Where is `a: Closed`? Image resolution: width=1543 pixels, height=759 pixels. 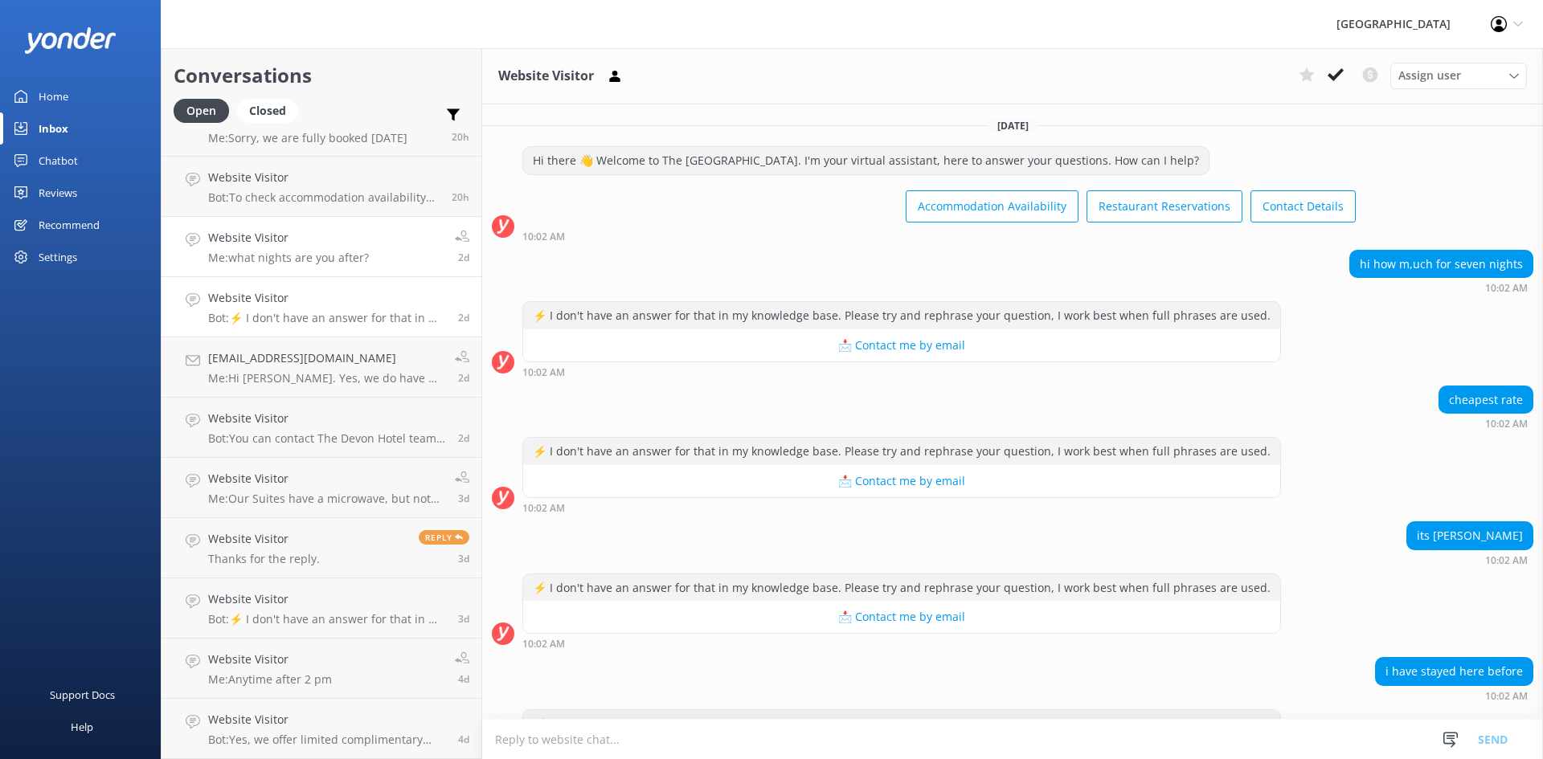
a: Closed is located at coordinates (272, 110).